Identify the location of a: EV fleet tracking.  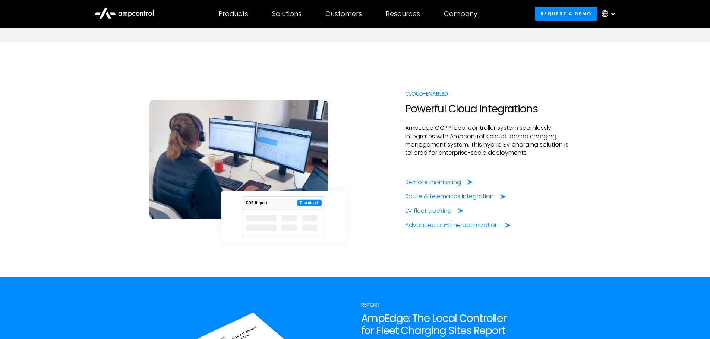
(434, 211).